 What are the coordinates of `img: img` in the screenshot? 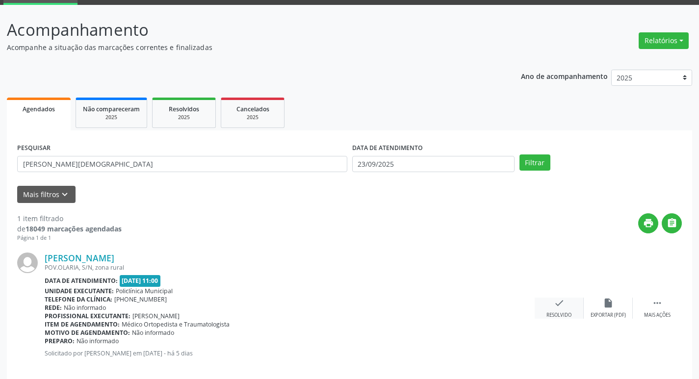 It's located at (27, 263).